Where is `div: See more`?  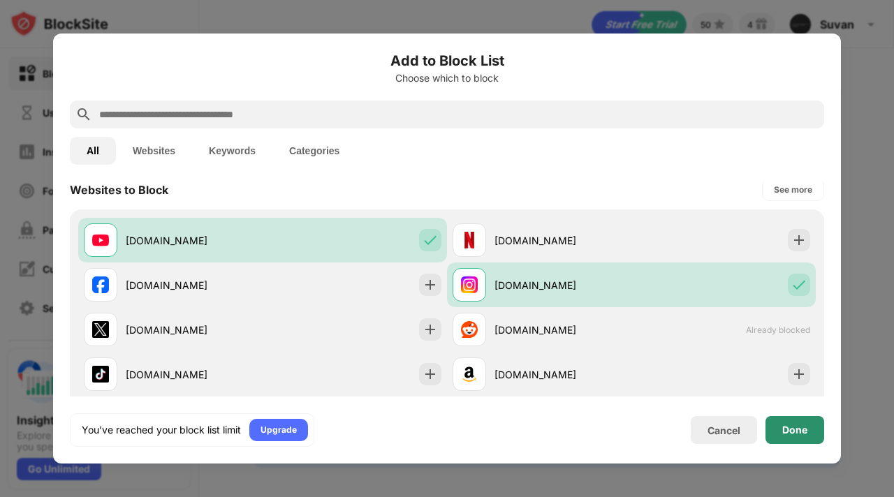 div: See more is located at coordinates (793, 190).